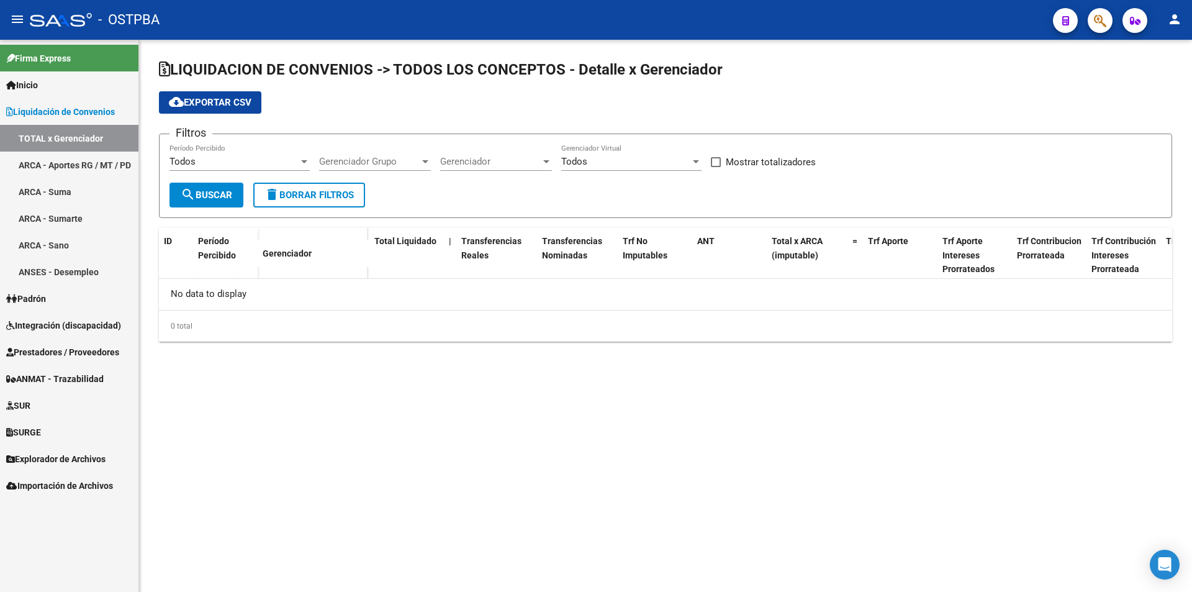  Describe the element at coordinates (22, 85) in the screenshot. I see `span: Inicio` at that location.